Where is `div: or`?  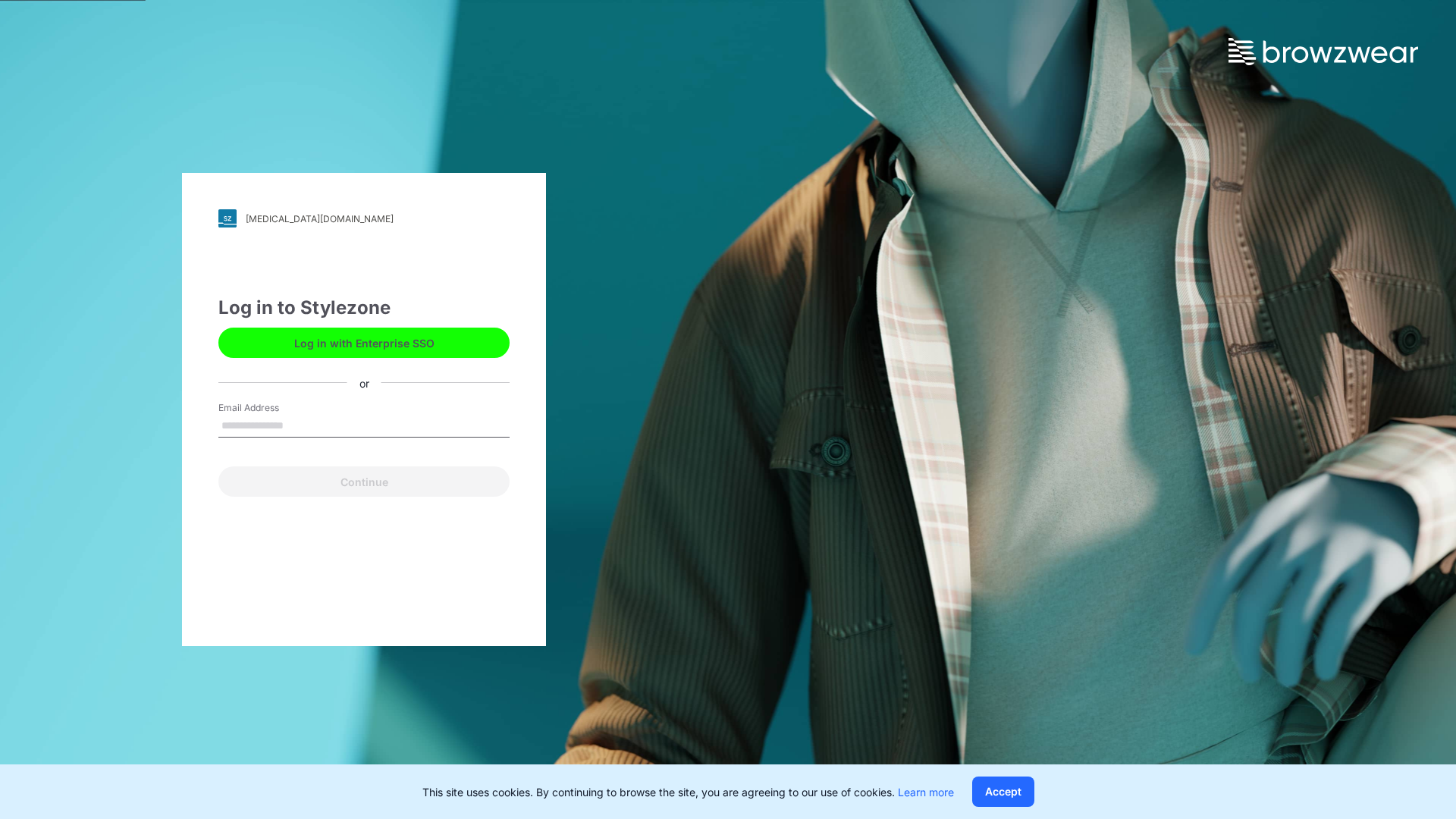 div: or is located at coordinates (364, 382).